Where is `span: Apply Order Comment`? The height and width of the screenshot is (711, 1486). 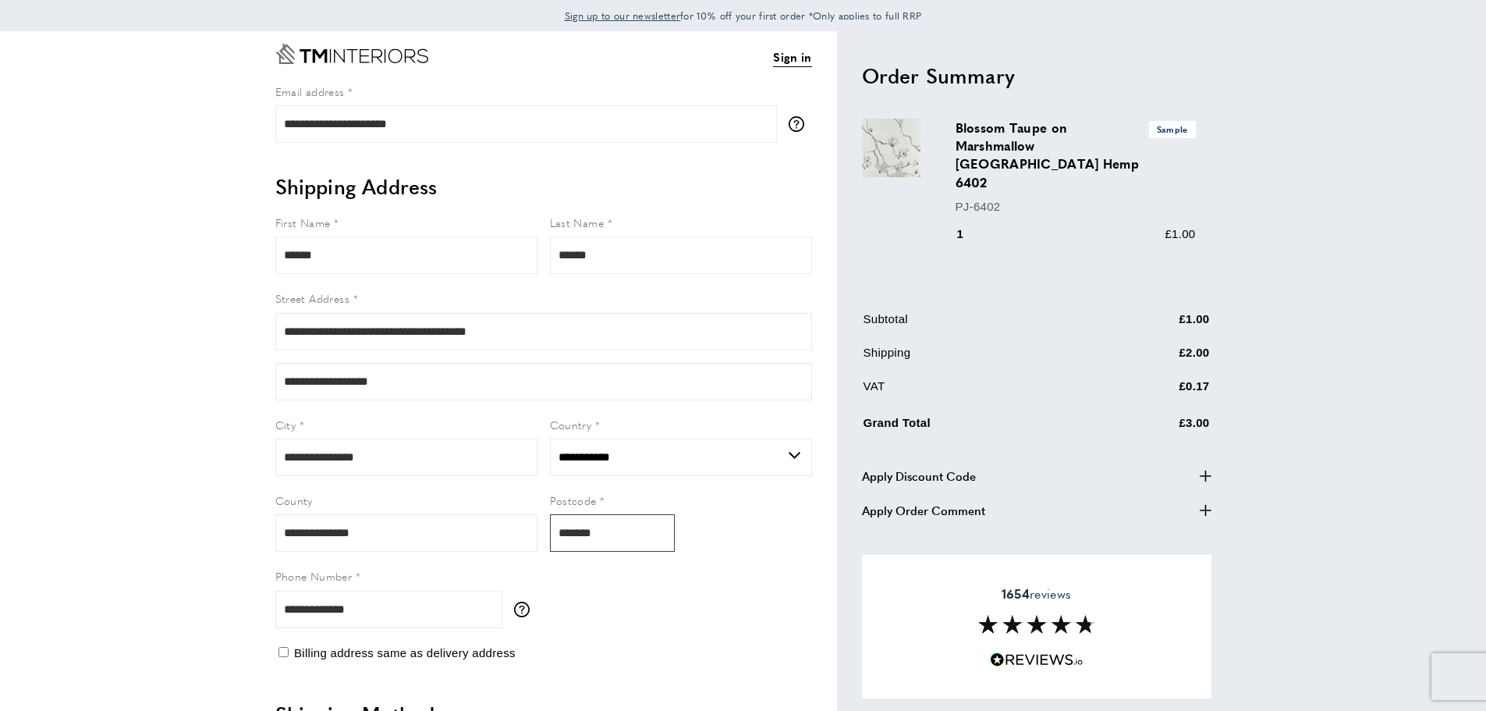
span: Apply Order Comment is located at coordinates (924, 510).